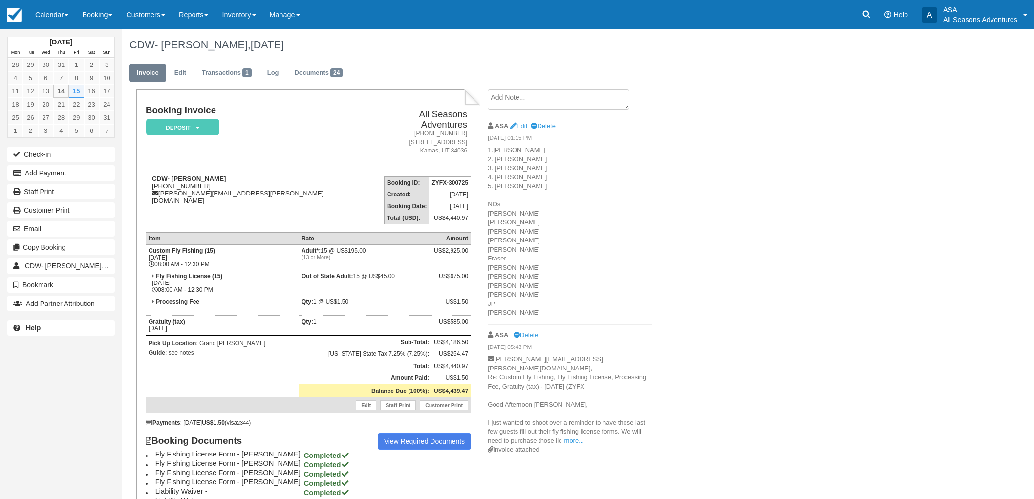  I want to click on th: Rate, so click(365, 238).